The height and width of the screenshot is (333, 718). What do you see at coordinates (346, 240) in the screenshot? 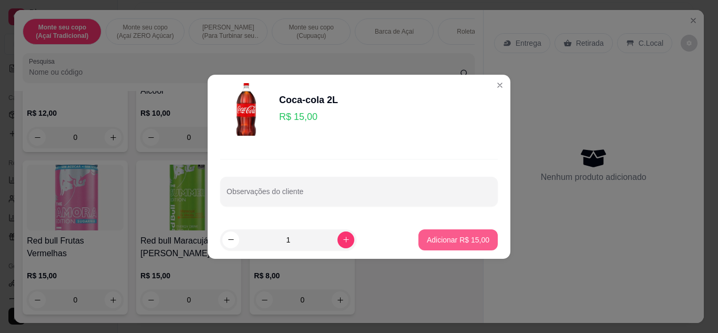
I see `button: increase-product-quantity` at bounding box center [346, 240].